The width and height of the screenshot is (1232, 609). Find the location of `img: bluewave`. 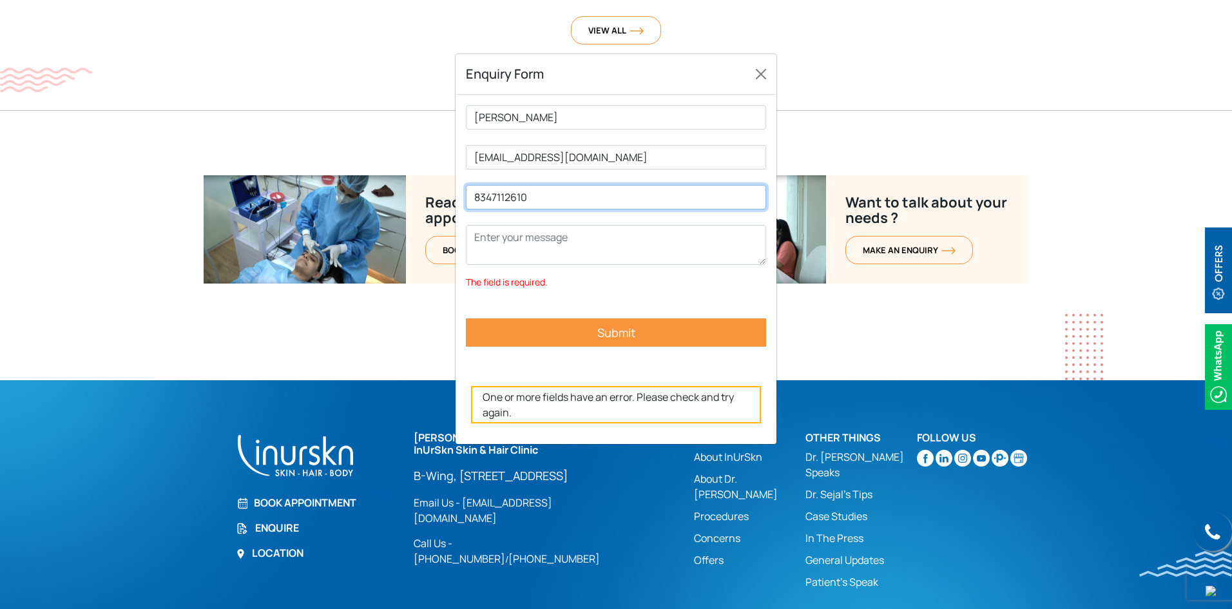

img: bluewave is located at coordinates (1185, 564).